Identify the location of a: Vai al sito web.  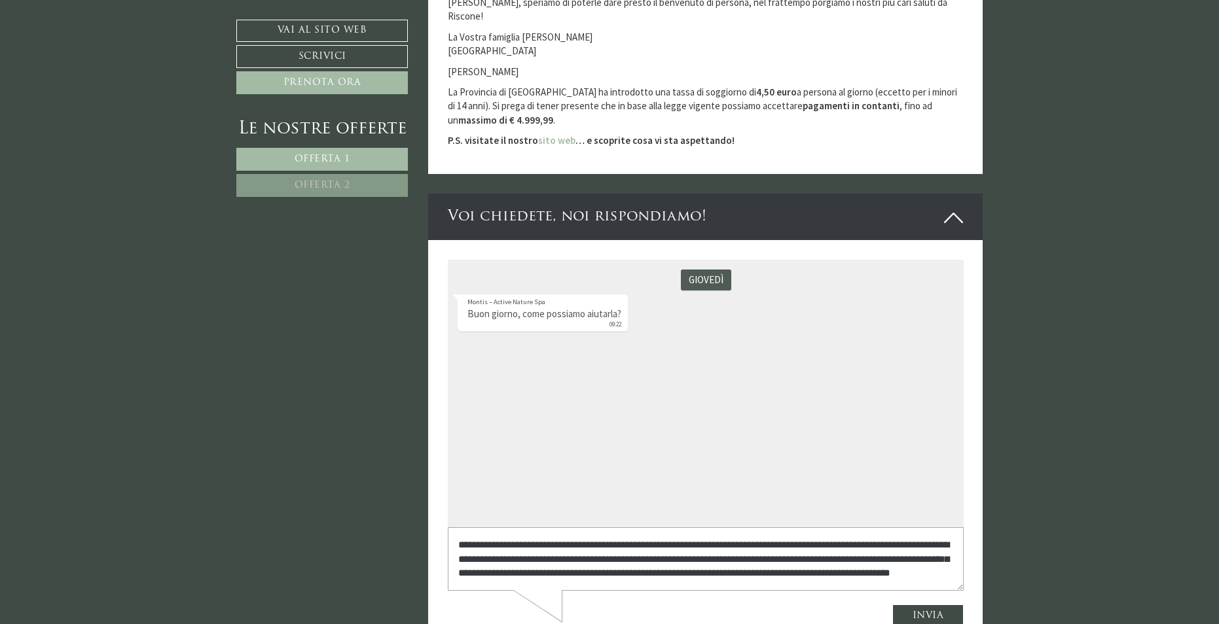
(322, 31).